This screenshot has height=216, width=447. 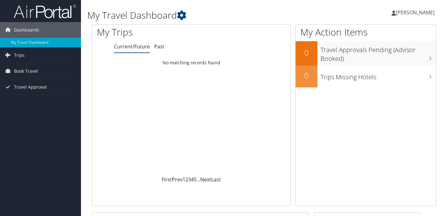 What do you see at coordinates (191, 63) in the screenshot?
I see `td: No matching records found` at bounding box center [191, 63].